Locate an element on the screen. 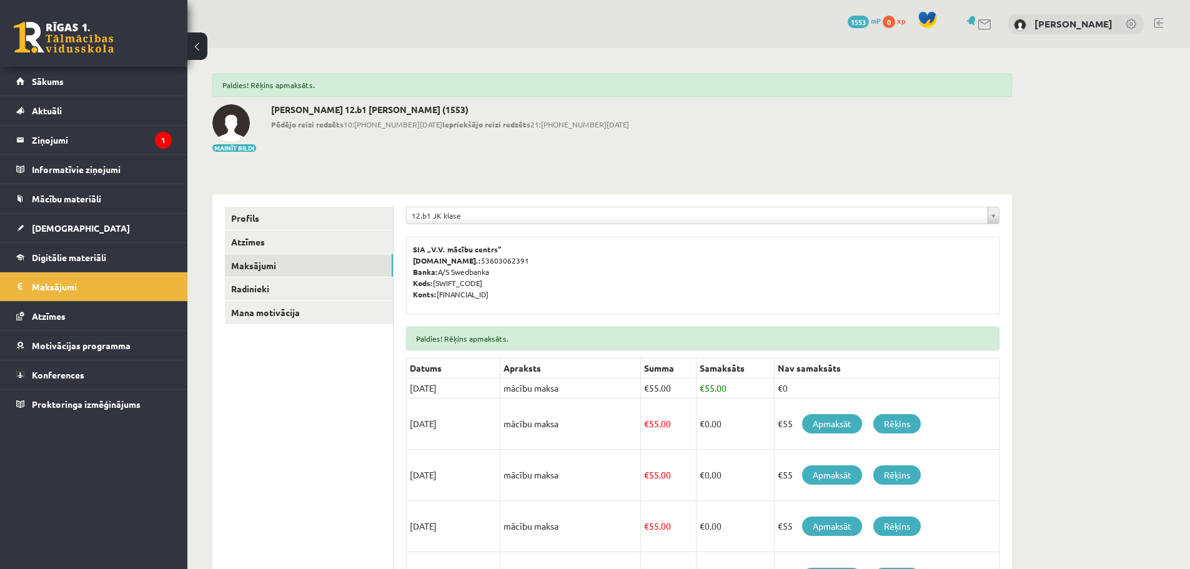 The width and height of the screenshot is (1190, 569). b: Iepriekšējo reizi redzēts is located at coordinates (486, 124).